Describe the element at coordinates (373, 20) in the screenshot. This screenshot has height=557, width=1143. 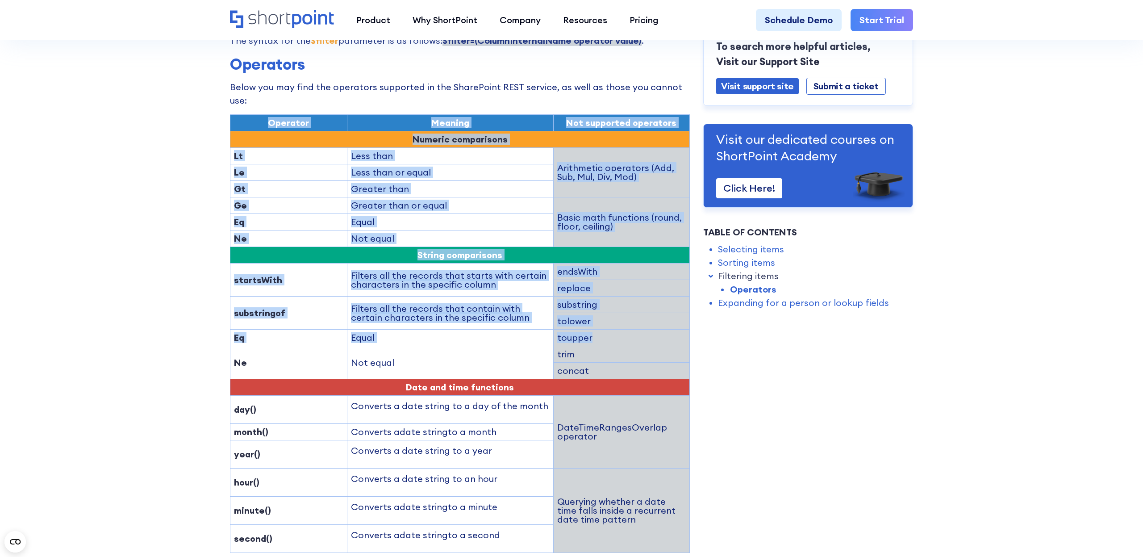
I see `div: Product` at that location.